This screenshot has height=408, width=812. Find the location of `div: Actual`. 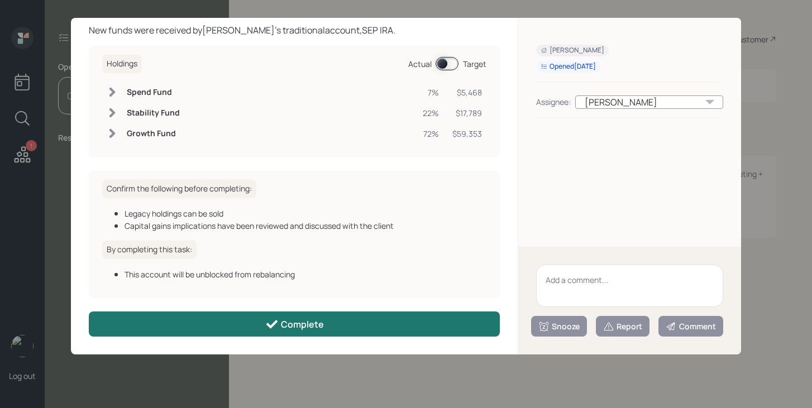

div: Actual is located at coordinates (420, 64).